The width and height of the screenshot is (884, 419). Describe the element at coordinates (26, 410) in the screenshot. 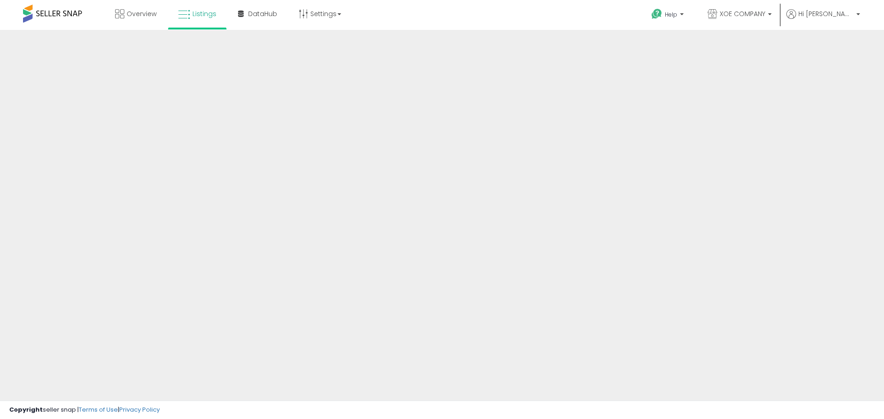

I see `strong: Copyright` at that location.